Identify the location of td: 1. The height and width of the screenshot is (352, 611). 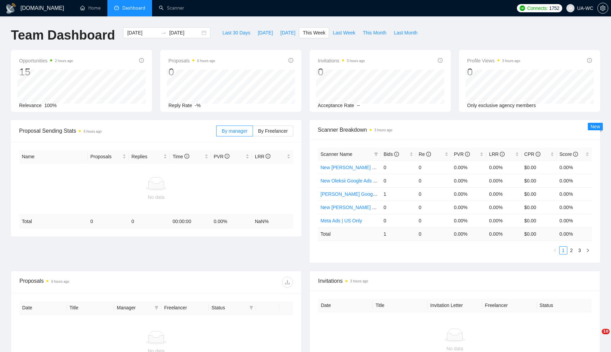
(398, 233).